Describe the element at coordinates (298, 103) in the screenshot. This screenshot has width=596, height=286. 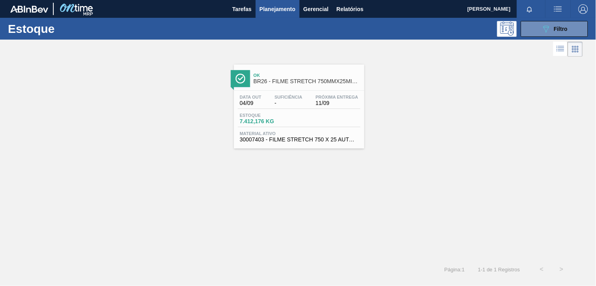
I see `a: ÍconeOkBR26 - FILME STRETCH 750MMX25MICRAData out04/09Suficiência-Próxima Entrega11/09Estoque7.41...` at that location.